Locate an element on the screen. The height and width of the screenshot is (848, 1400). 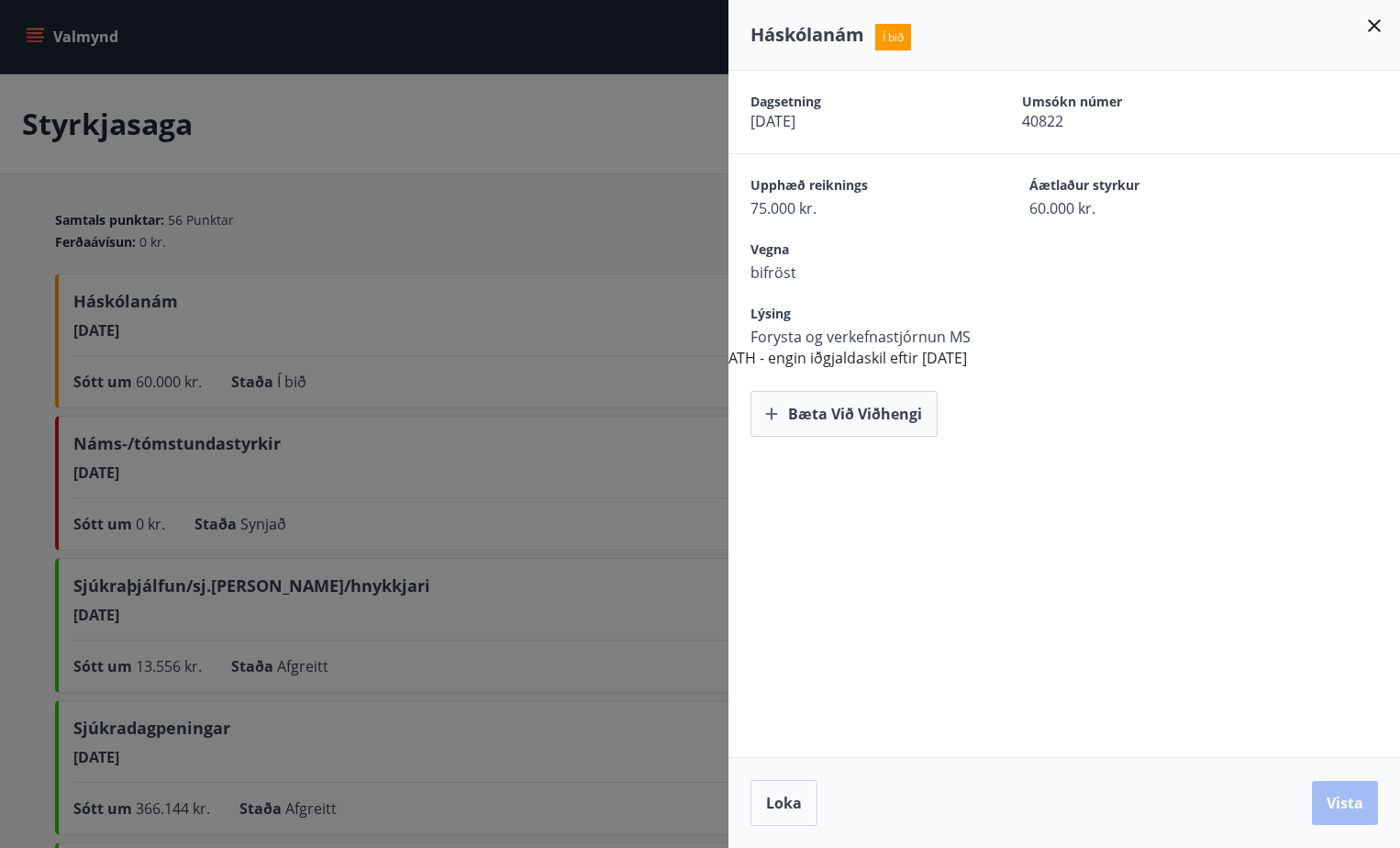
span: 40822 is located at coordinates (1125, 122).